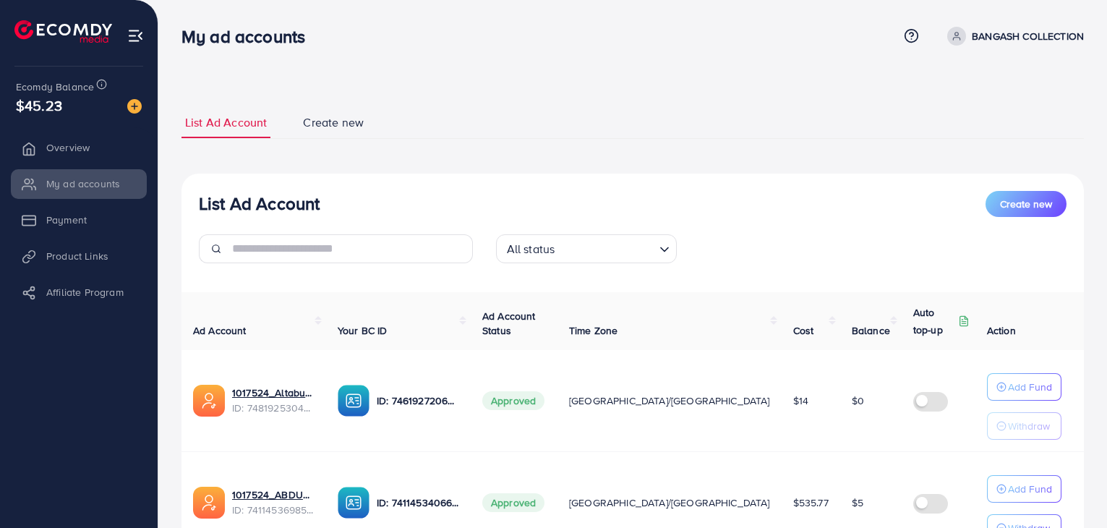 The image size is (1107, 528). Describe the element at coordinates (1029, 426) in the screenshot. I see `p: Withdraw` at that location.